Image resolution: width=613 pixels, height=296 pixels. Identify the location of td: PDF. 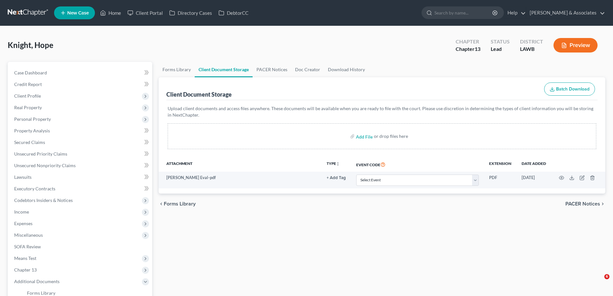
(500, 180).